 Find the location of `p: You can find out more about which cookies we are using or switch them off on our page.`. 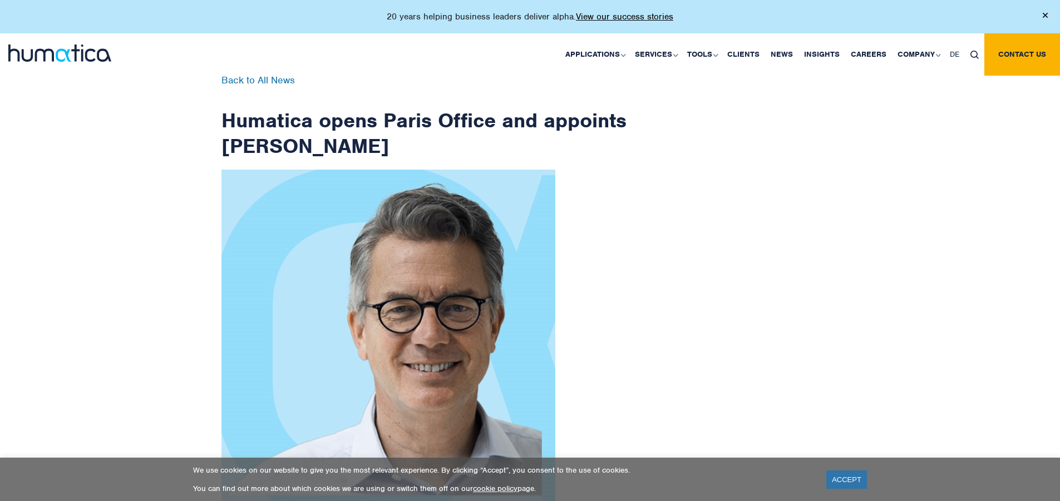

p: You can find out more about which cookies we are using or switch them off on our page. is located at coordinates (503, 489).